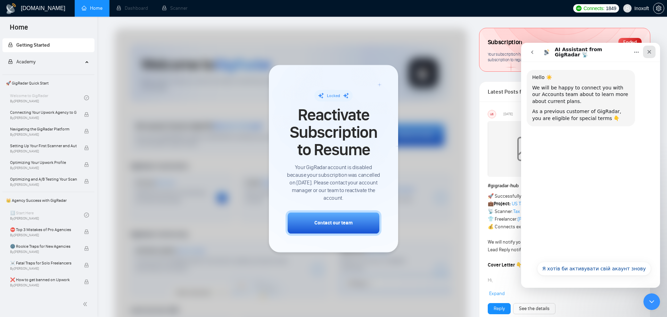  What do you see at coordinates (594, 8) in the screenshot?
I see `span: Connects:` at bounding box center [594, 8].